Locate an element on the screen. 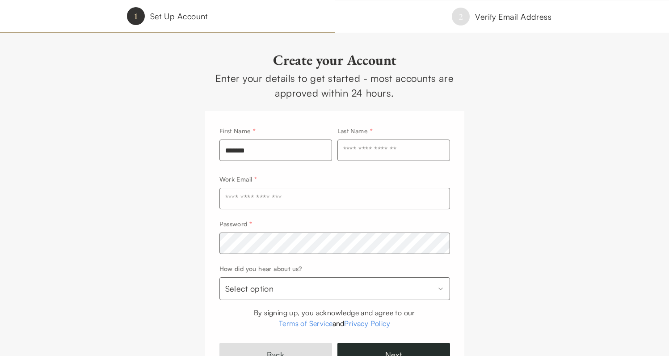 The height and width of the screenshot is (356, 669). h6: 1 is located at coordinates (136, 16).